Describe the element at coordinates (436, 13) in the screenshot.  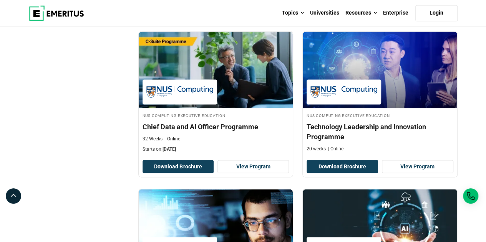
I see `a: Login` at that location.